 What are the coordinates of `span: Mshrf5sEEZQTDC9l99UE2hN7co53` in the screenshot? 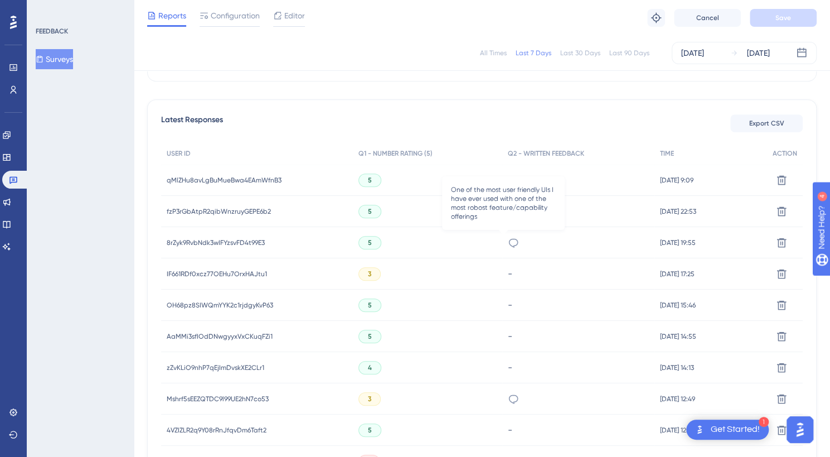 It's located at (217, 399).